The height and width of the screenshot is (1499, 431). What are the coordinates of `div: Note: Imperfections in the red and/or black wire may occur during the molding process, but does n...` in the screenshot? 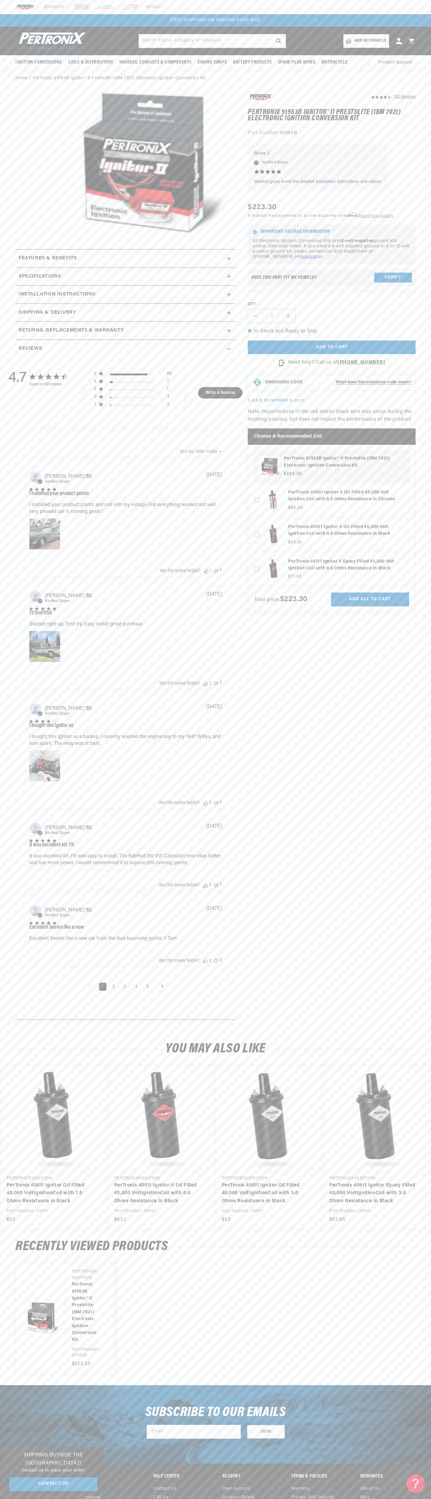 It's located at (332, 353).